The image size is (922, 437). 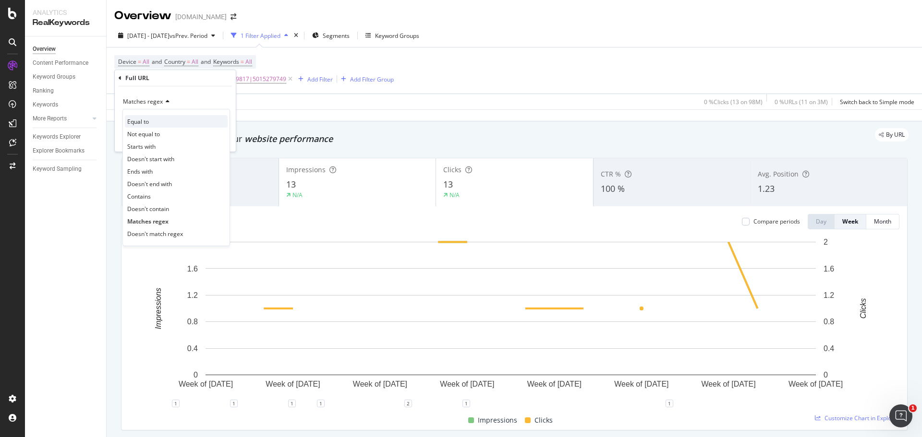 I want to click on button: Cancel, so click(x=133, y=139).